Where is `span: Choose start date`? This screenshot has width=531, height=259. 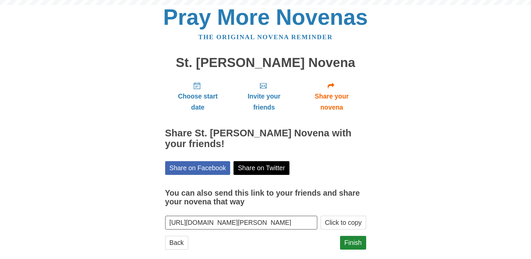 span: Choose start date is located at coordinates (198, 102).